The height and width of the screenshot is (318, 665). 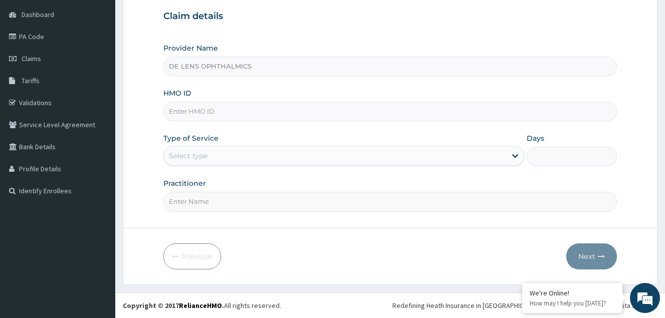 What do you see at coordinates (173, 306) in the screenshot?
I see `strong: Copyright © 2017 .` at bounding box center [173, 306].